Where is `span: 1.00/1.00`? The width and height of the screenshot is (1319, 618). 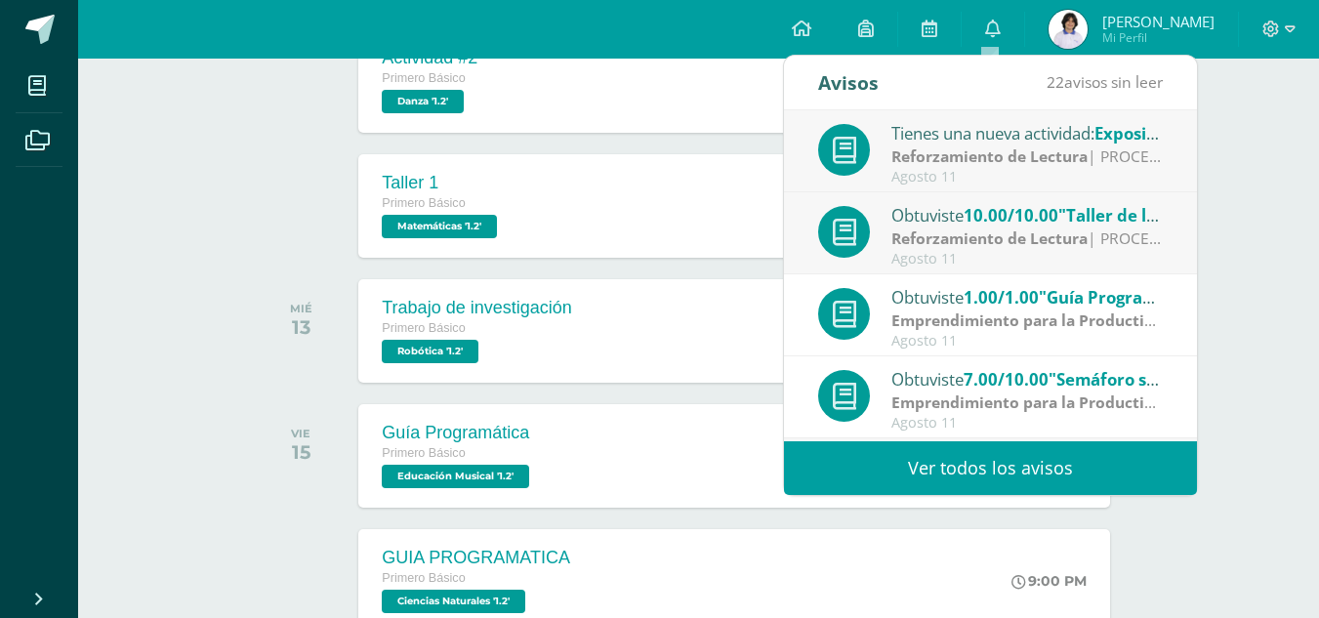
span: 1.00/1.00 is located at coordinates (1001, 297).